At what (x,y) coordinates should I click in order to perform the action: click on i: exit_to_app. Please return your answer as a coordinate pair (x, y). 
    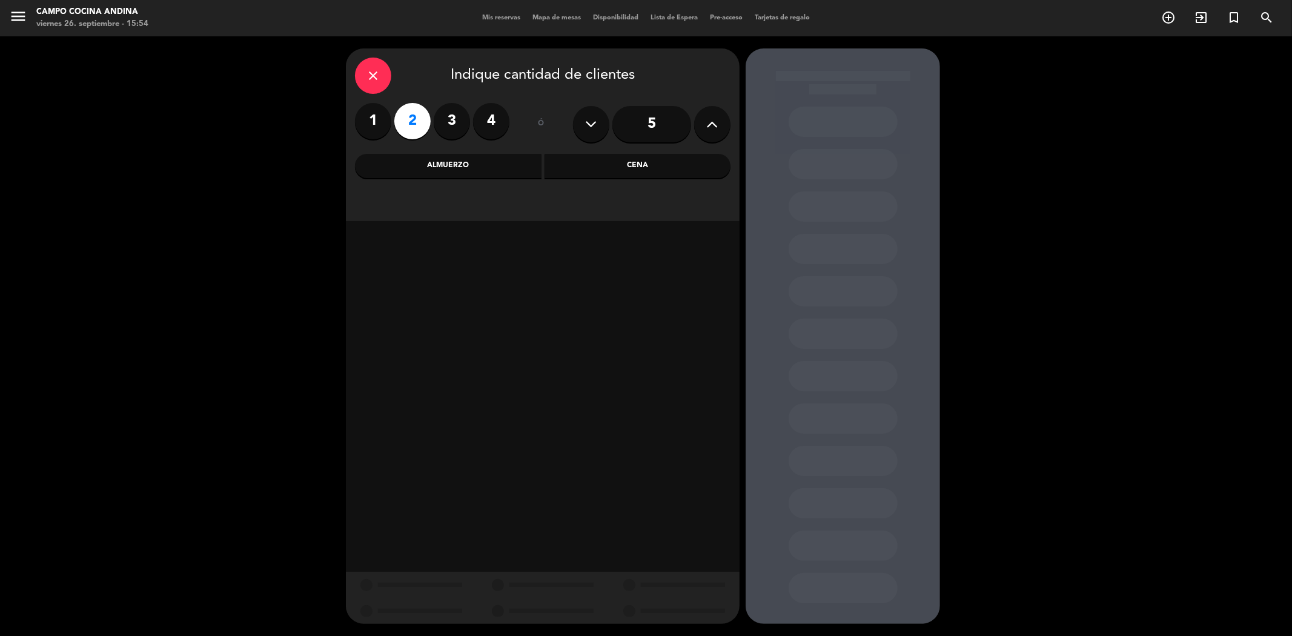
    Looking at the image, I should click on (1202, 18).